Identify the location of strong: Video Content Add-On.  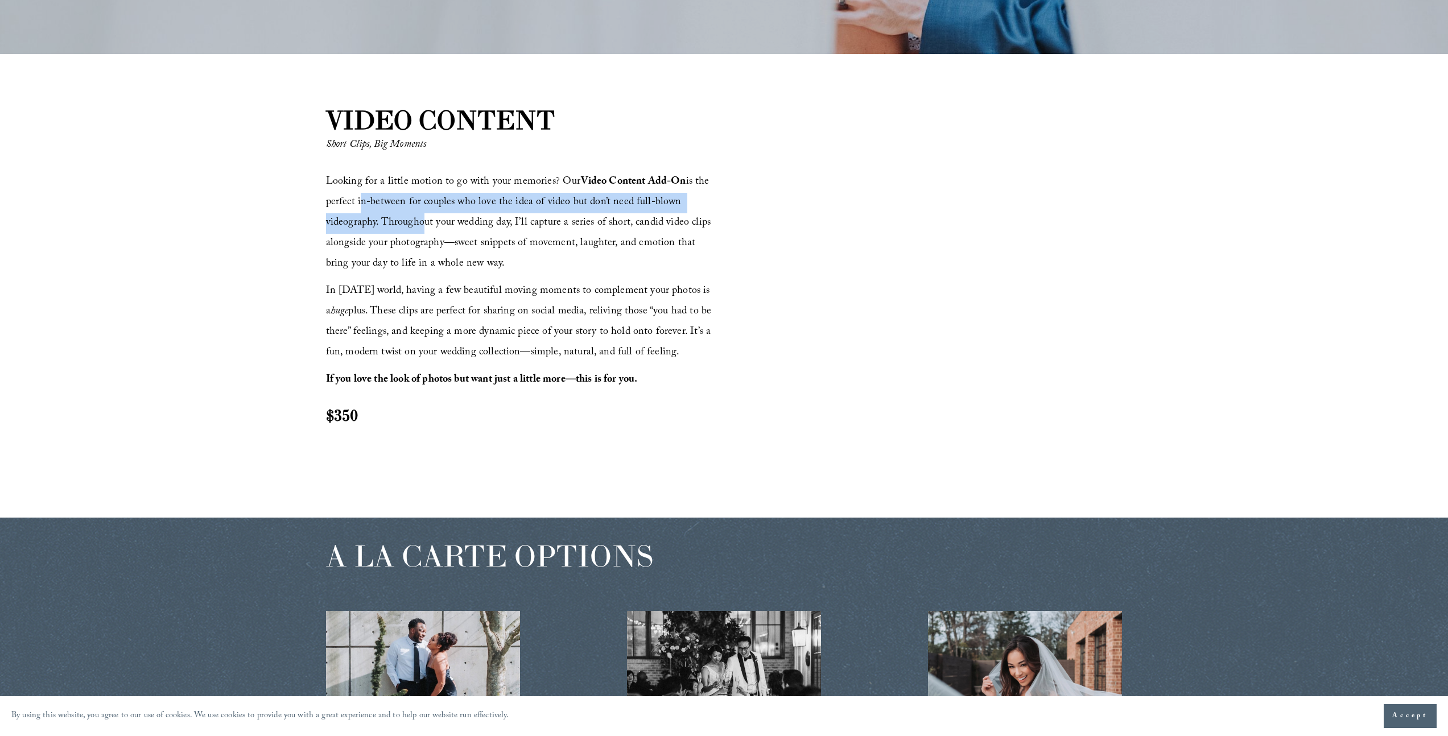
(633, 182).